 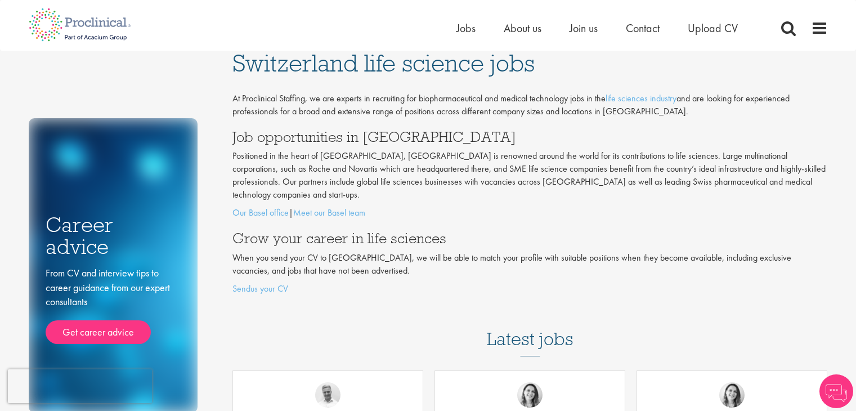 What do you see at coordinates (583, 28) in the screenshot?
I see `span: Join us` at bounding box center [583, 28].